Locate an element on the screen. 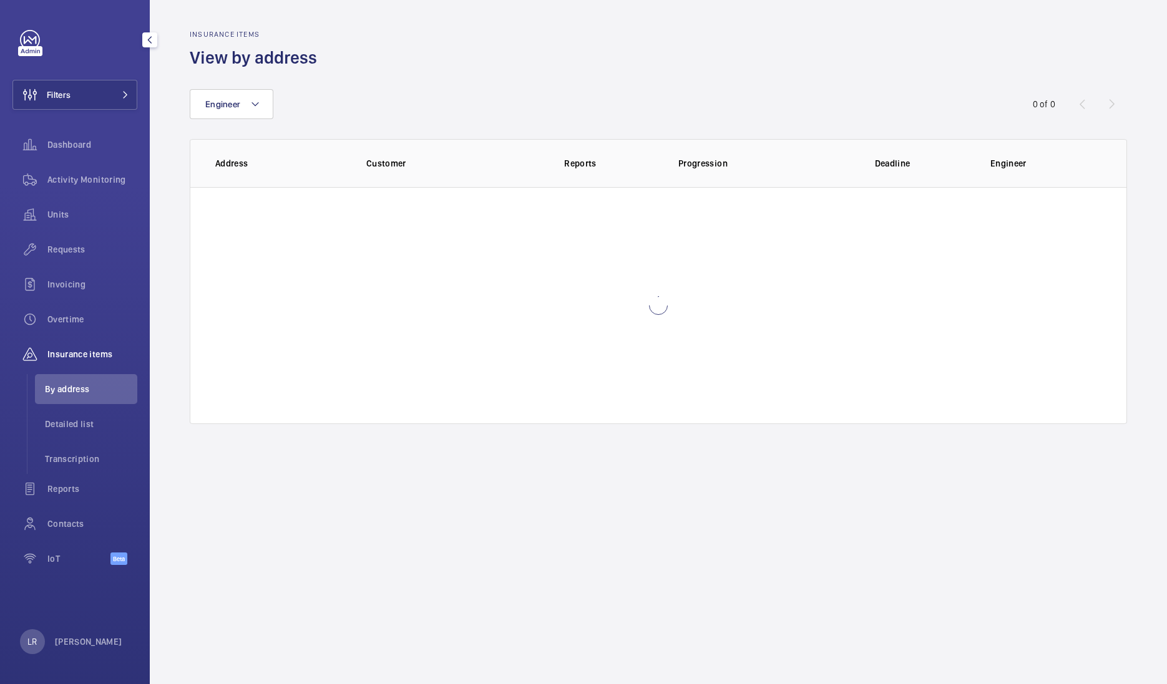 The image size is (1167, 684). span: Filters is located at coordinates (59, 95).